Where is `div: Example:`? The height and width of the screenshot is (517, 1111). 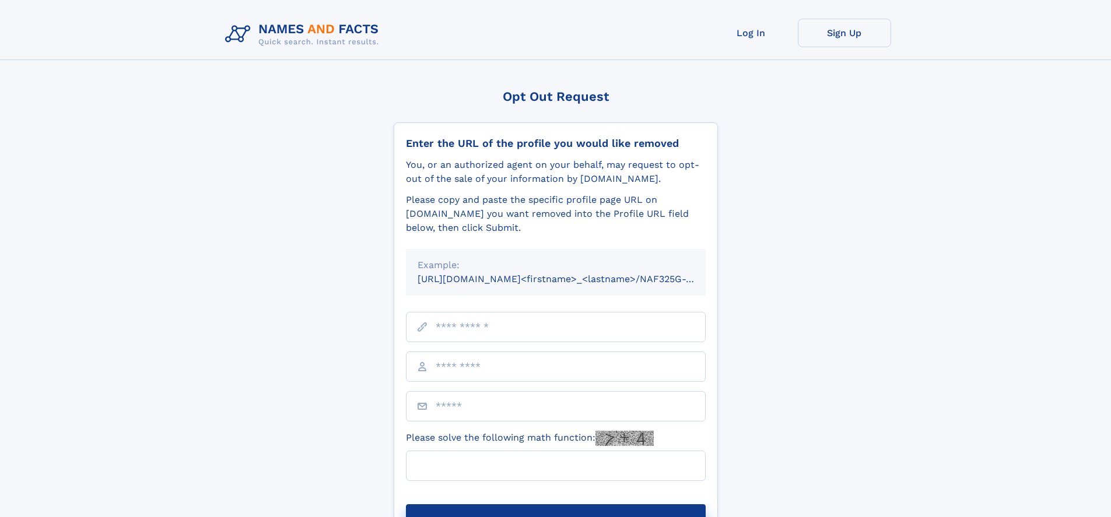 div: Example: is located at coordinates (556, 265).